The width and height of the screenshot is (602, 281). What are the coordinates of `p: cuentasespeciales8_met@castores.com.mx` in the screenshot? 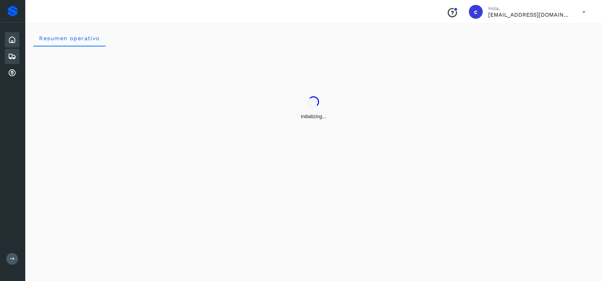 It's located at (530, 15).